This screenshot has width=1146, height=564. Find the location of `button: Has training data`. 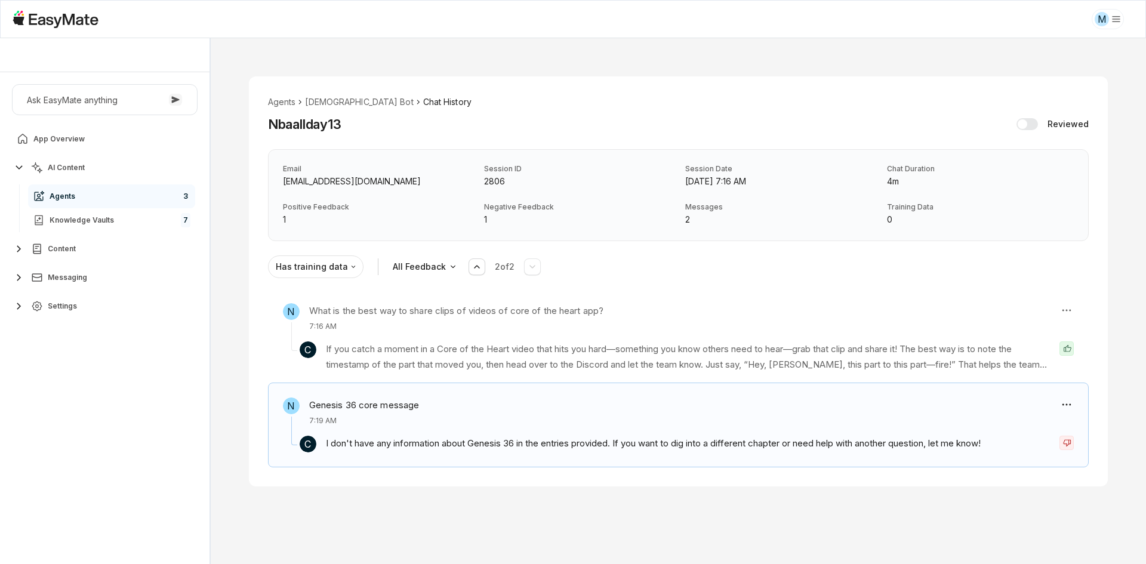

button: Has training data is located at coordinates (316, 267).